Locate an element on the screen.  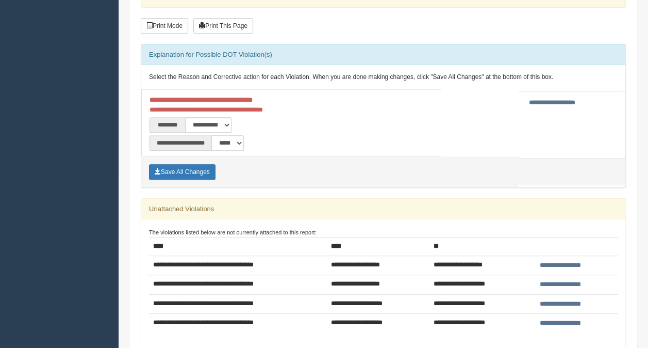
small: The violations listed below are not currently attached to this report: is located at coordinates (233, 232).